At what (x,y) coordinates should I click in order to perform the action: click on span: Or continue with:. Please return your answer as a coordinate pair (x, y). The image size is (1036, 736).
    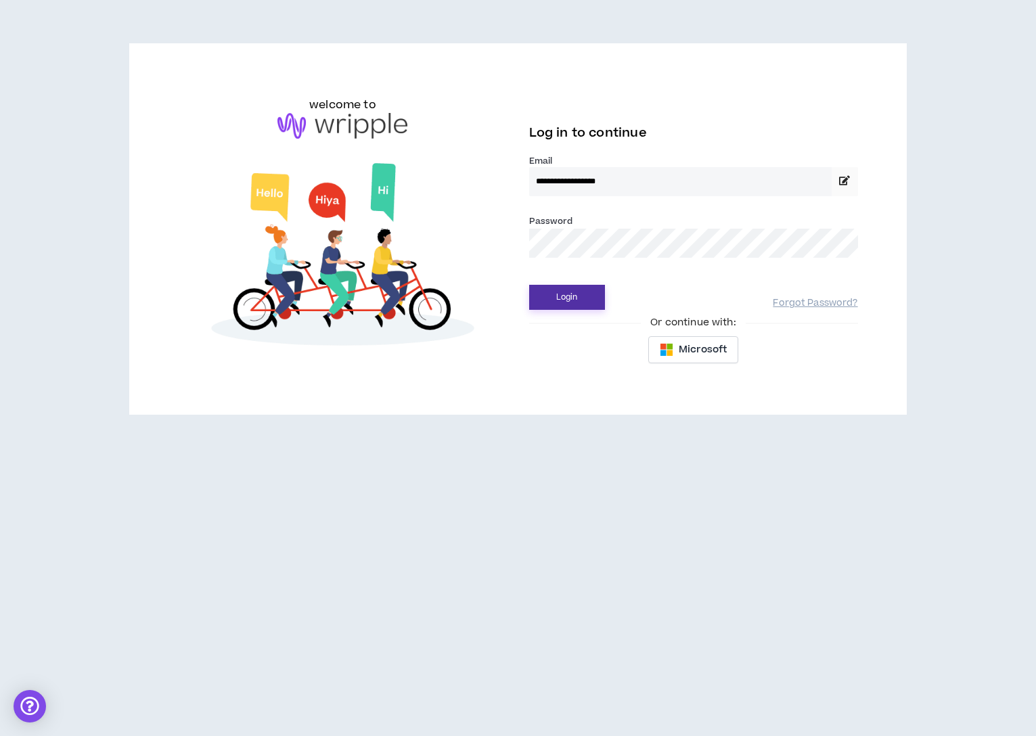
    Looking at the image, I should click on (693, 323).